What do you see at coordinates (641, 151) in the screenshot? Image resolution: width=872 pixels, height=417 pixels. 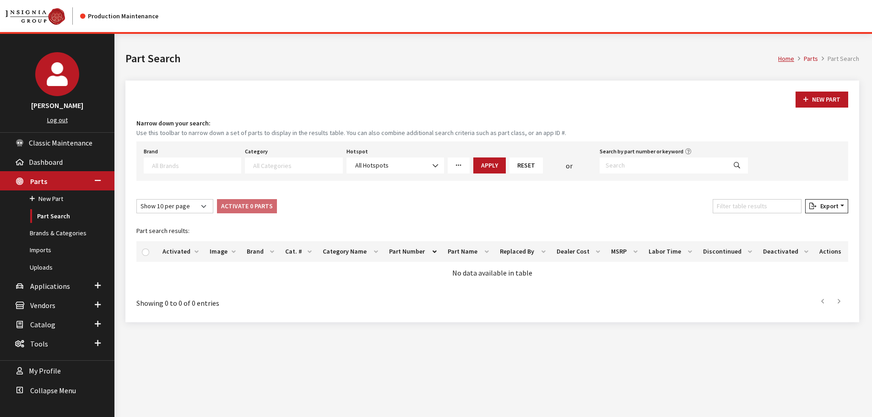 I see `label: Search by part number or keyword` at bounding box center [641, 151].